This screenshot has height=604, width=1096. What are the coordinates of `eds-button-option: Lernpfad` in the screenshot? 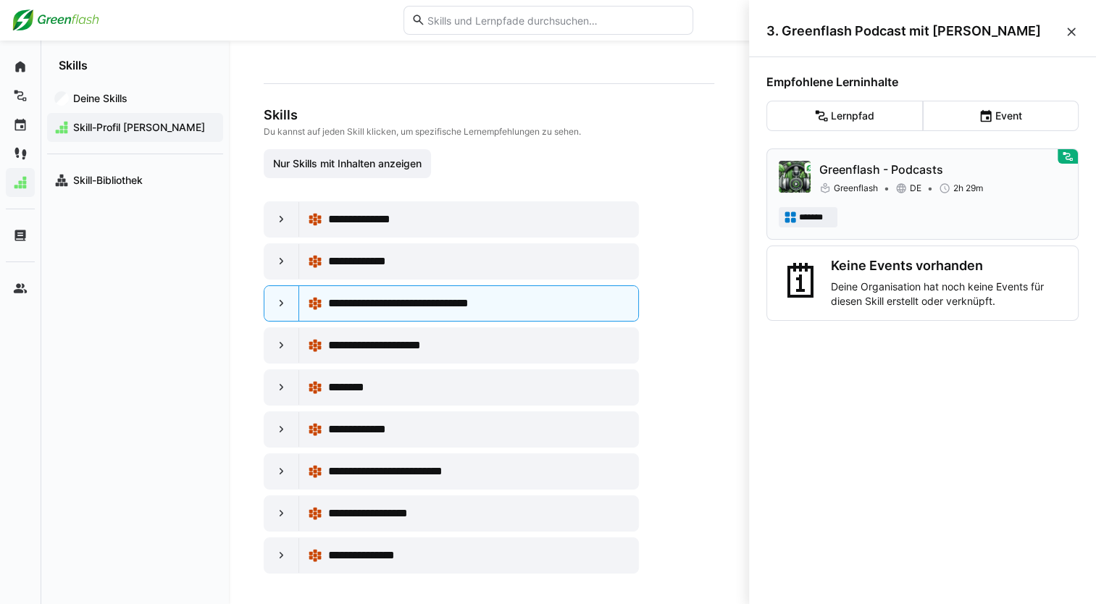 It's located at (845, 116).